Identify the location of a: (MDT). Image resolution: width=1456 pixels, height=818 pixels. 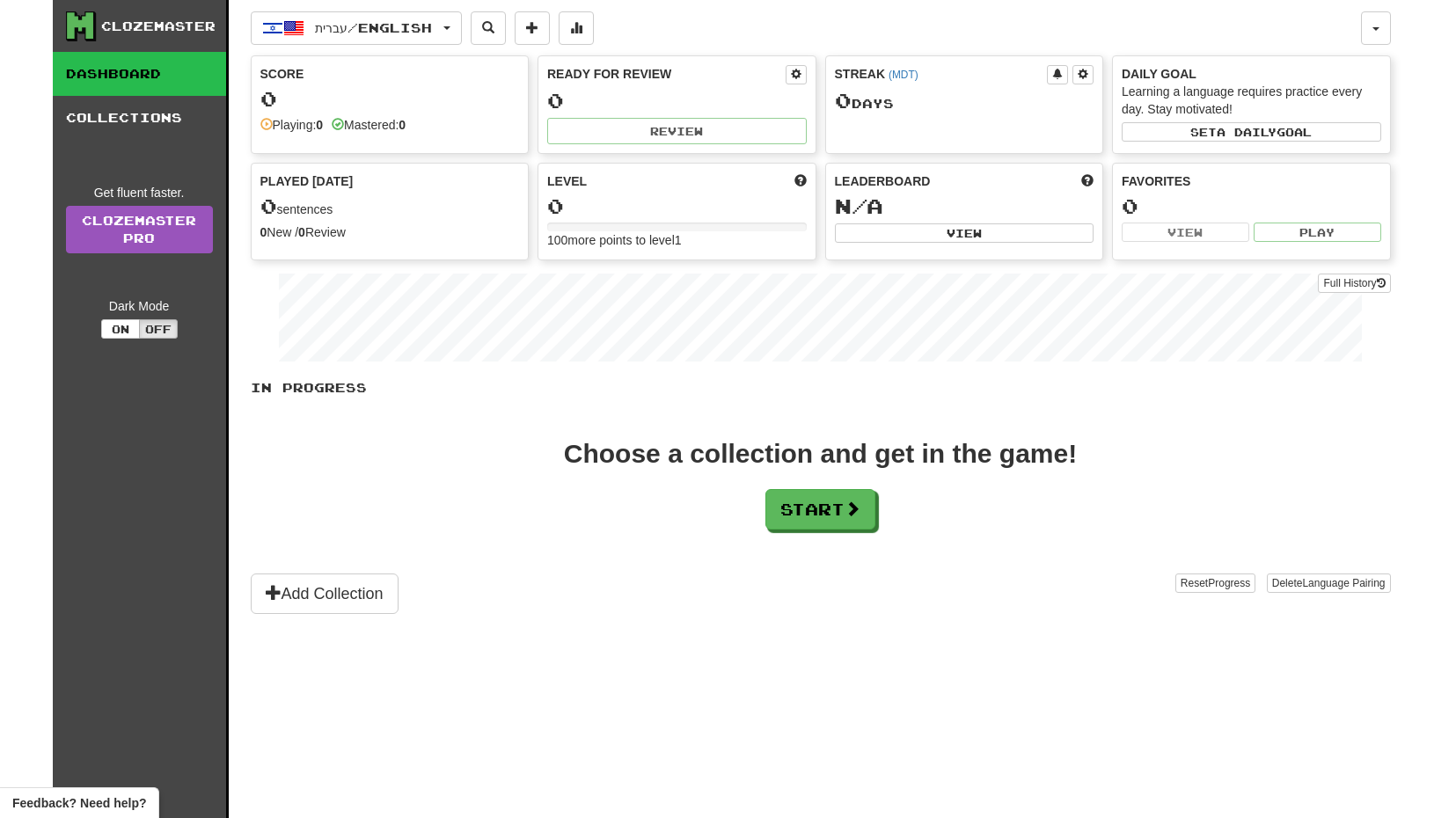
(904, 75).